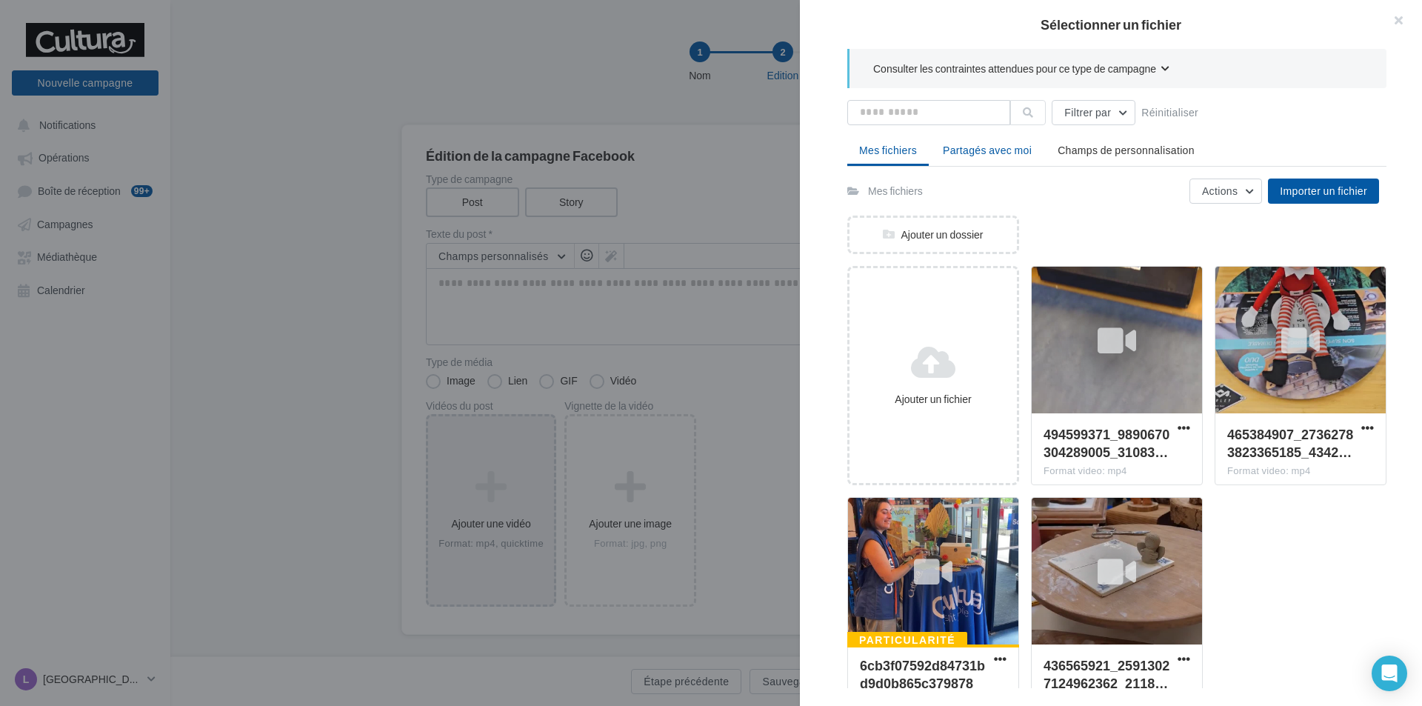 Image resolution: width=1422 pixels, height=706 pixels. Describe the element at coordinates (1107, 443) in the screenshot. I see `span: 494599371_9890670304289005_3108359640956275932_n` at that location.